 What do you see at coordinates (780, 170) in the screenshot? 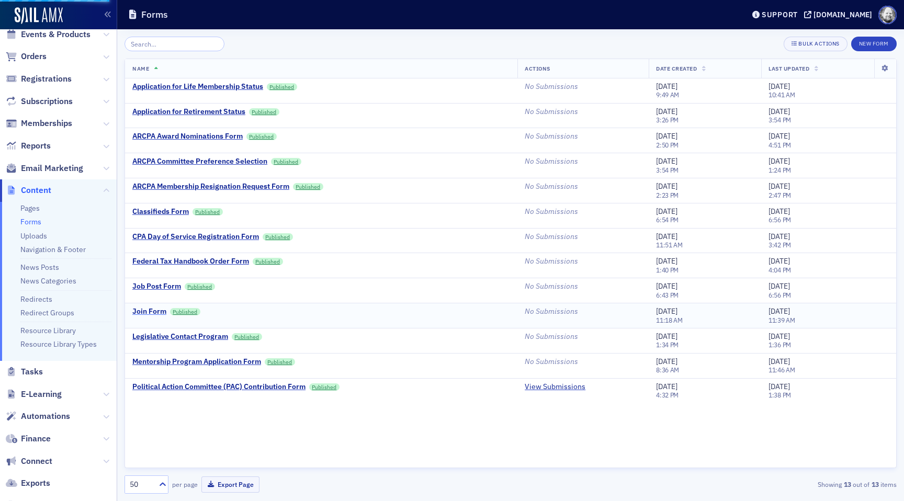
I see `time: 1:24 PM` at bounding box center [780, 170].